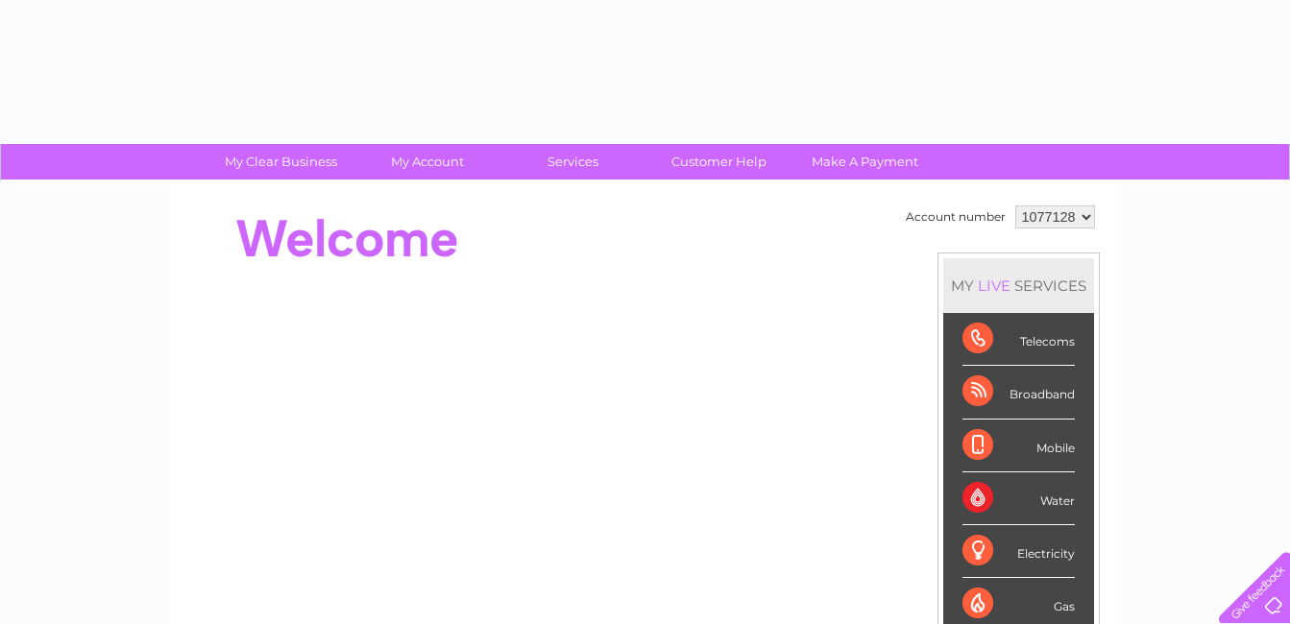 This screenshot has width=1290, height=624. What do you see at coordinates (1018, 339) in the screenshot?
I see `div: Telecoms` at bounding box center [1018, 339].